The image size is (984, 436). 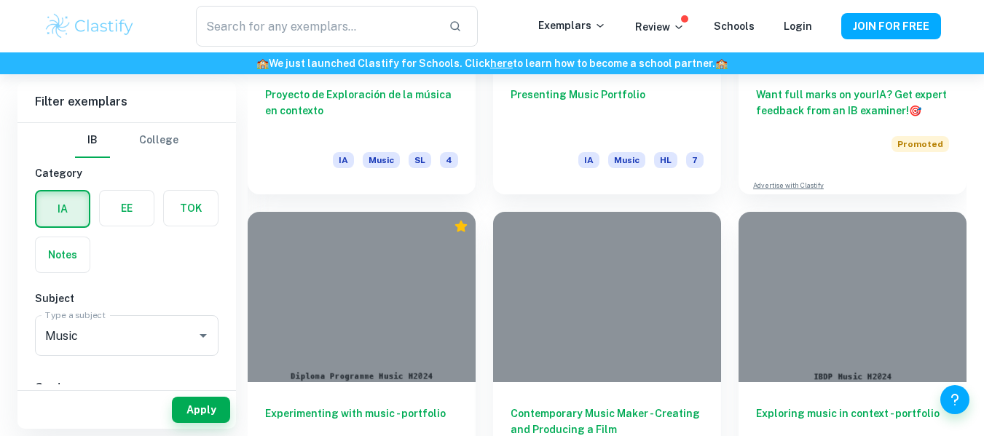 I want to click on button: College, so click(x=159, y=141).